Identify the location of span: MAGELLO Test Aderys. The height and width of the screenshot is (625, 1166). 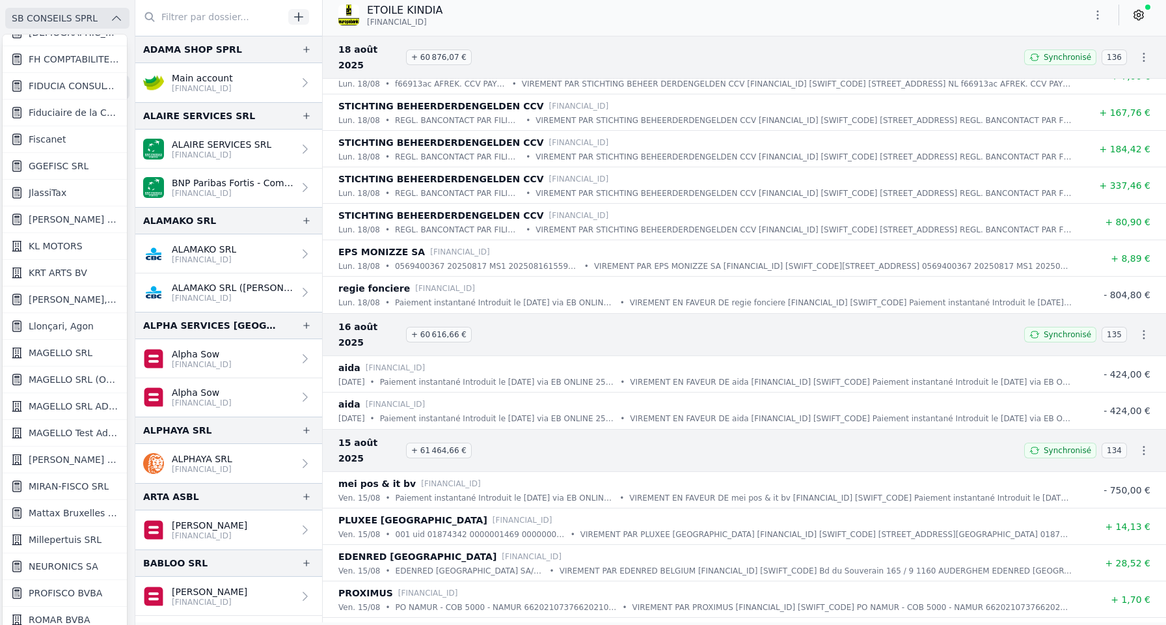
(74, 433).